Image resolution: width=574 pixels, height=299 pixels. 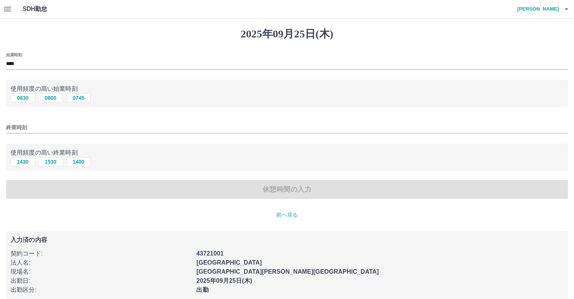 What do you see at coordinates (287, 240) in the screenshot?
I see `p: 入力済の内容` at bounding box center [287, 240].